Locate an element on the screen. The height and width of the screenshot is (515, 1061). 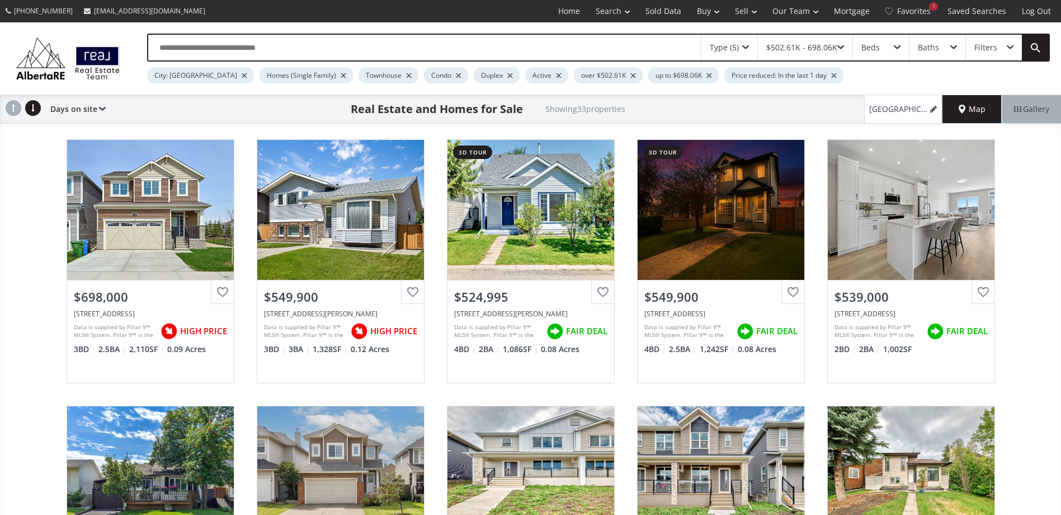
div: Price reduced: In the last 1 day is located at coordinates (784, 75).